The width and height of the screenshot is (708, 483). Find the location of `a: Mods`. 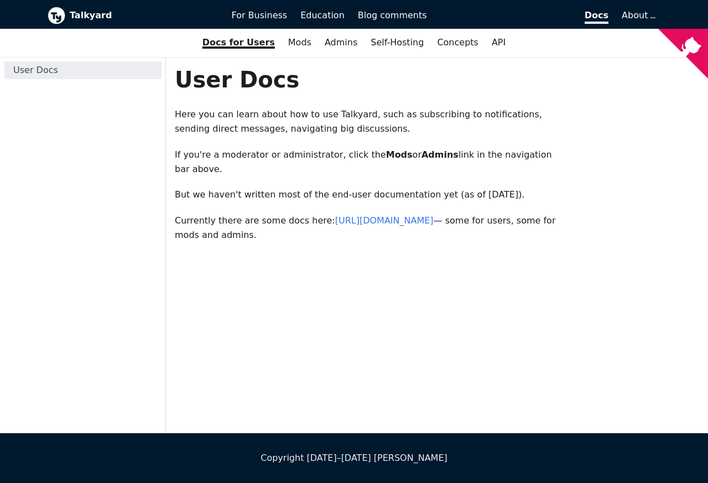

a: Mods is located at coordinates (300, 43).